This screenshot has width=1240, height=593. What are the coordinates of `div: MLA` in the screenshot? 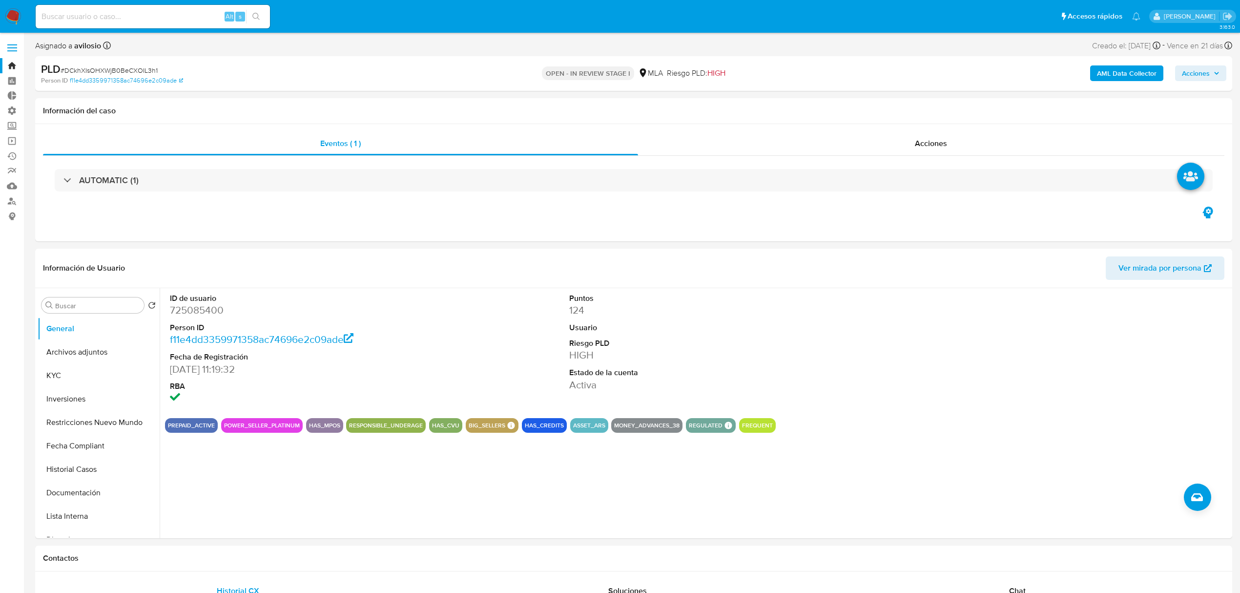 It's located at (650, 73).